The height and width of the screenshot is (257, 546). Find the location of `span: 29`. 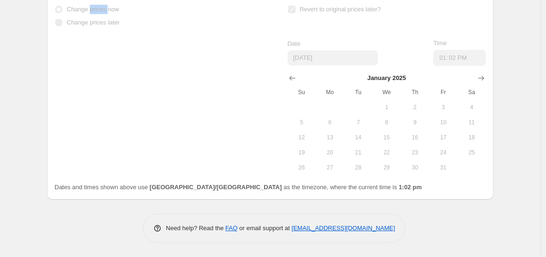

span: 29 is located at coordinates (387, 167).